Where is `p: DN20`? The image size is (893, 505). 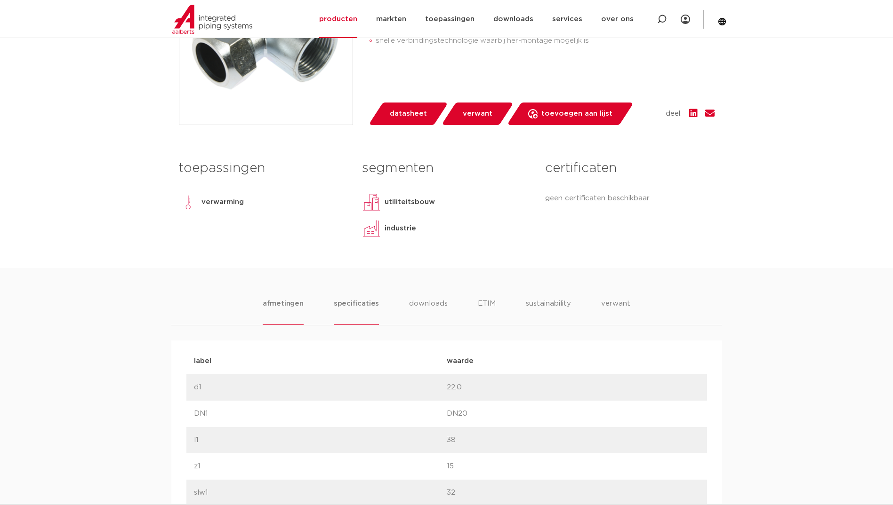 p: DN20 is located at coordinates (573, 414).